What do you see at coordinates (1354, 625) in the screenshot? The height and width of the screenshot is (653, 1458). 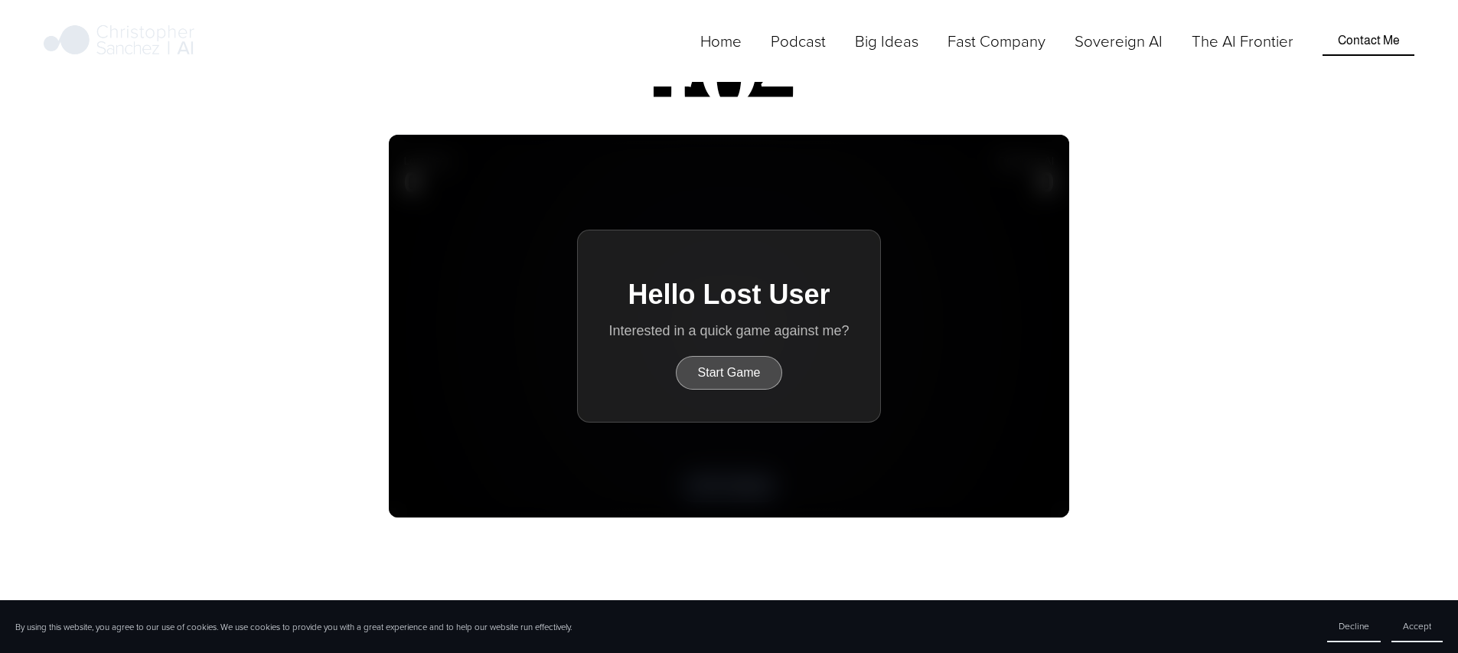 I see `span: Decline` at bounding box center [1354, 625].